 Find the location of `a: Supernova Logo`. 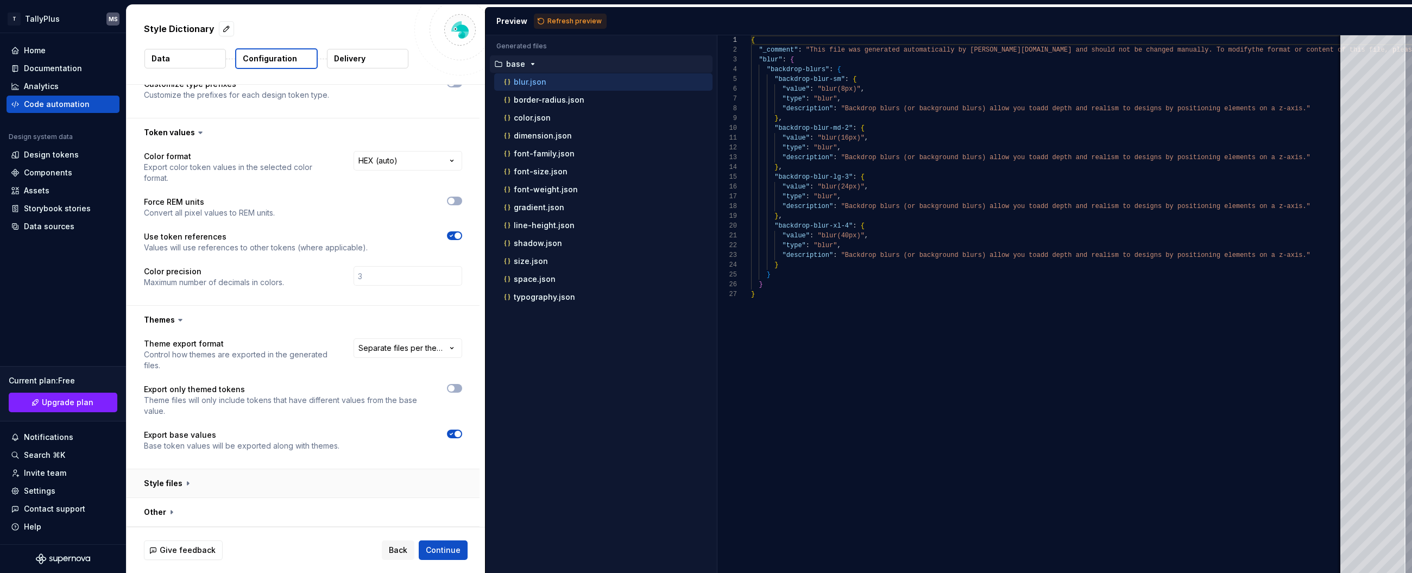

a: Supernova Logo is located at coordinates (63, 559).